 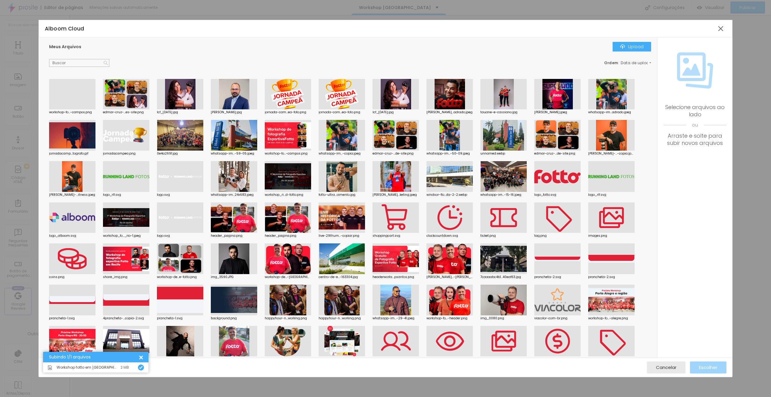 I want to click on div: Selecione arquivos ao lado Arraste e solte para subir novos arquivos, so click(x=695, y=125).